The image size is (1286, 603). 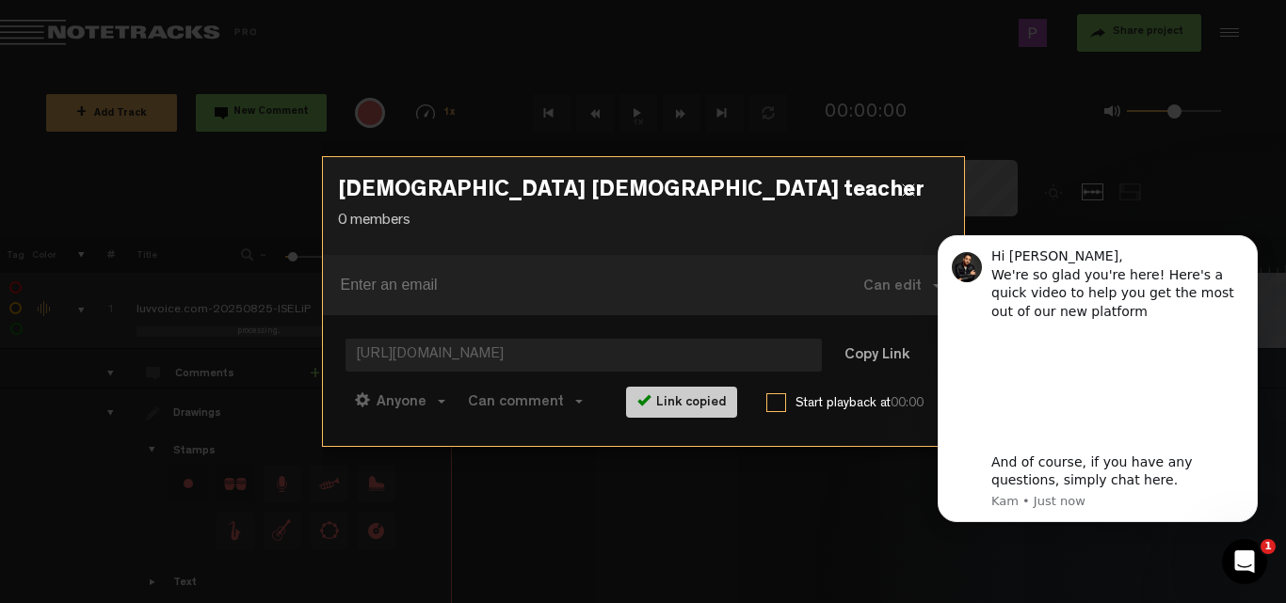 I want to click on button: Can comment, so click(x=525, y=401).